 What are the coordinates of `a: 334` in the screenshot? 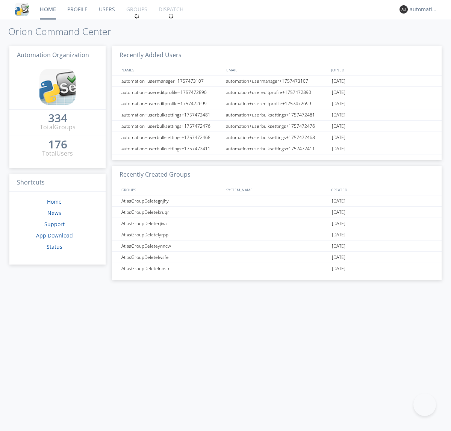 It's located at (58, 118).